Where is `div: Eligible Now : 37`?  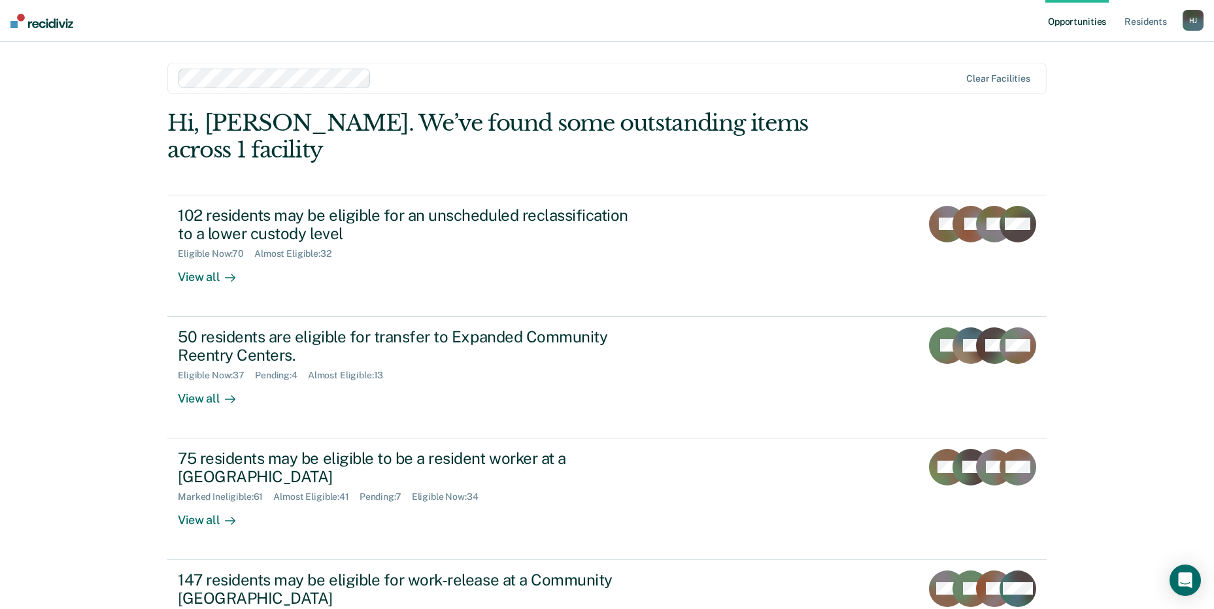 div: Eligible Now : 37 is located at coordinates (216, 375).